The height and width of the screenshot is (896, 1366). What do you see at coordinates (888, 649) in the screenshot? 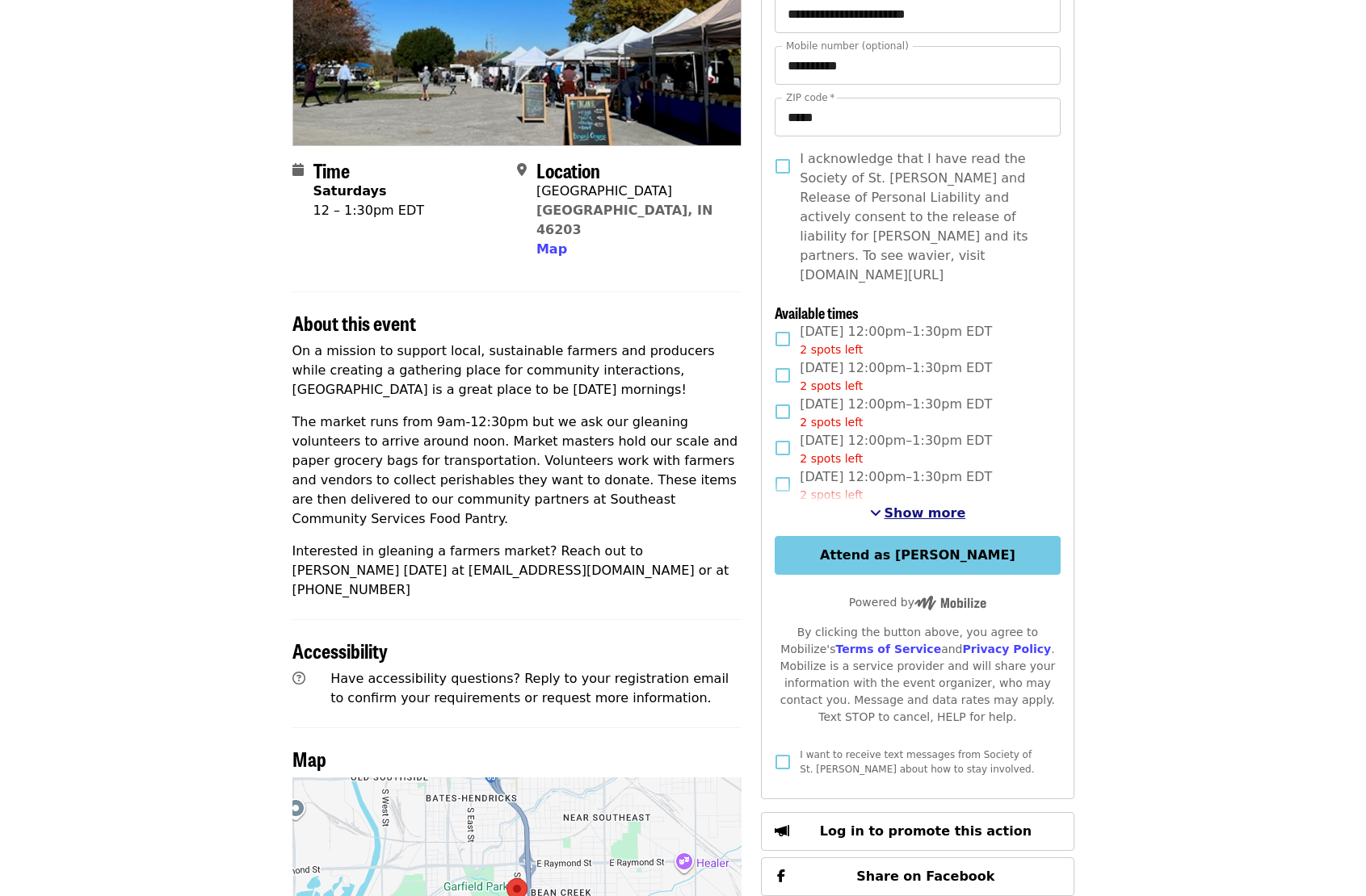
I see `a: Terms of Service` at bounding box center [888, 649].